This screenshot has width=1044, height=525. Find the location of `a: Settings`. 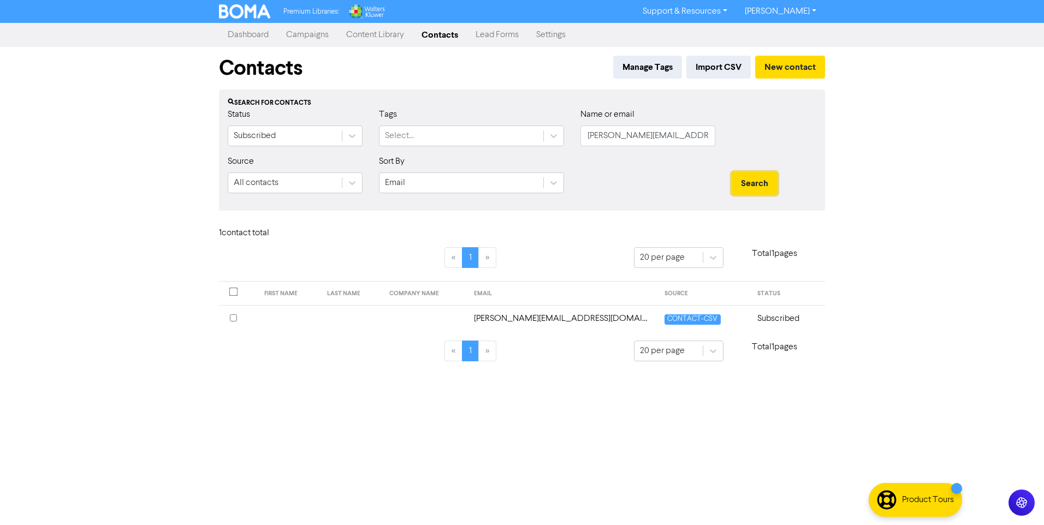

a: Settings is located at coordinates (551, 35).